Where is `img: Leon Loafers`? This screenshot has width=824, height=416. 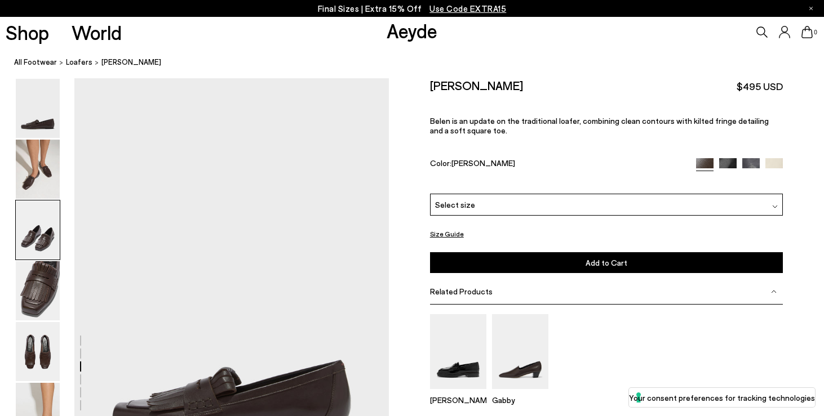 img: Leon Loafers is located at coordinates (458, 352).